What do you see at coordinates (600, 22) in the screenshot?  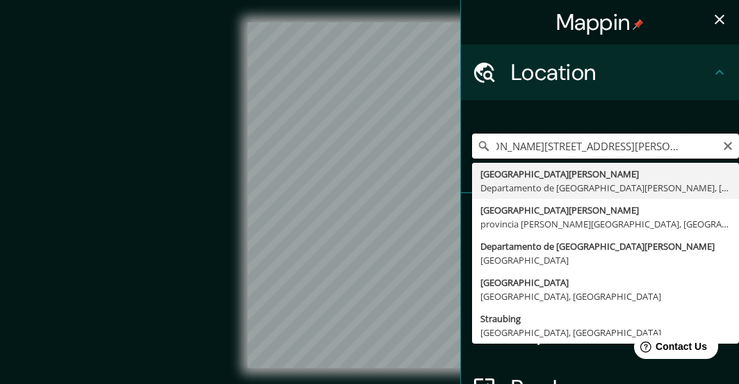 I see `h4: Mappin` at bounding box center [600, 22].